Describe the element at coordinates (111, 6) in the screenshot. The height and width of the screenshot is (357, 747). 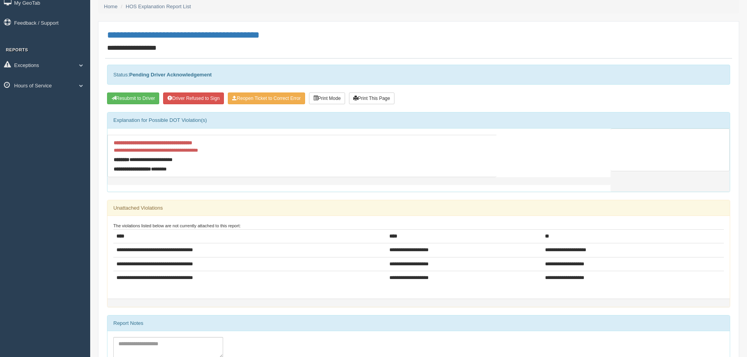
I see `a: Home` at that location.